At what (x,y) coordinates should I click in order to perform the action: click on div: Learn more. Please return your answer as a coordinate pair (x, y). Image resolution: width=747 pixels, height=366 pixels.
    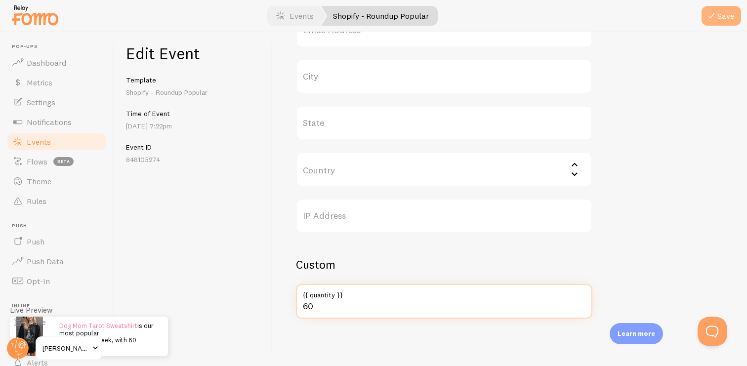
    Looking at the image, I should click on (636, 334).